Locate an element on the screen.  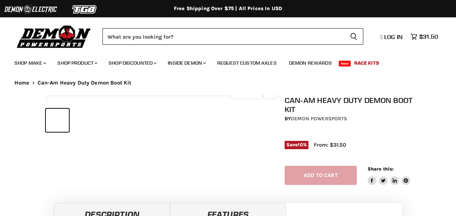
button: Search is located at coordinates (353, 36).